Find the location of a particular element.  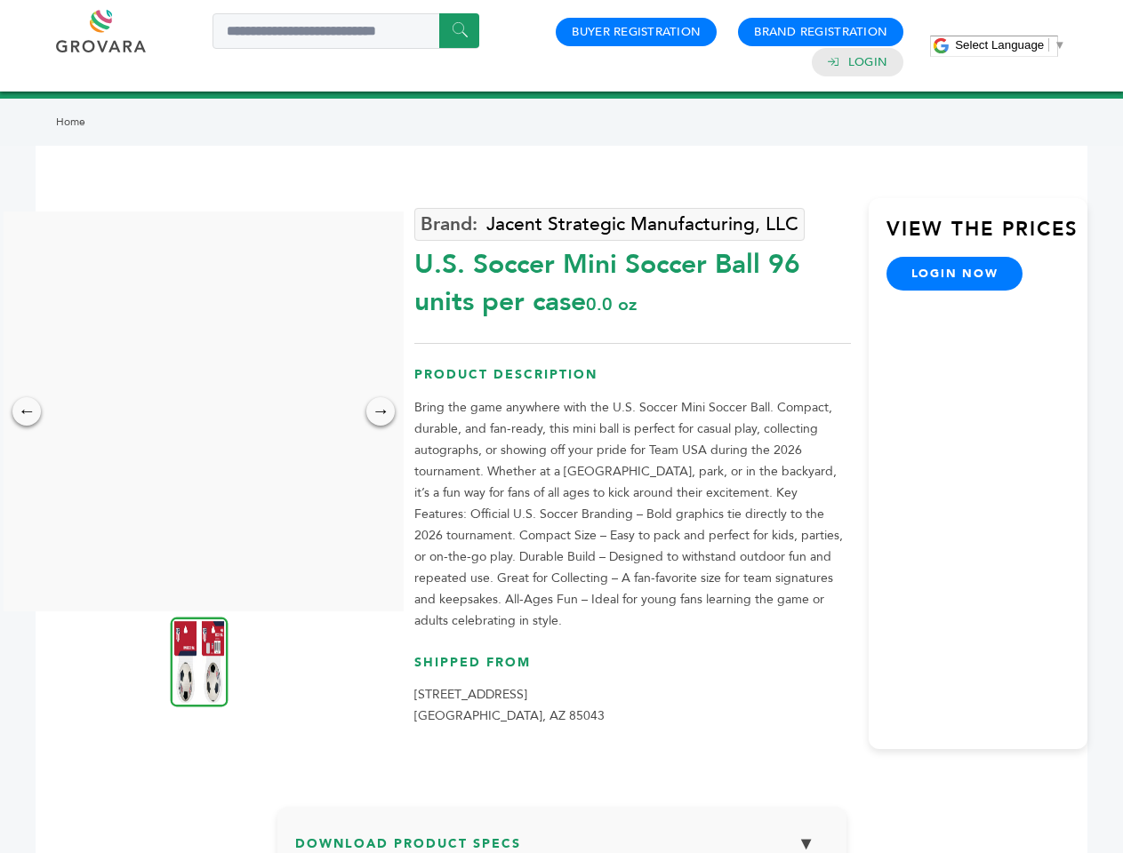

p: Bring the game anywhere with the U.S. Soccer Mini Soccer Ball. Compact, durable, and fan-ready, t... is located at coordinates (632, 515).